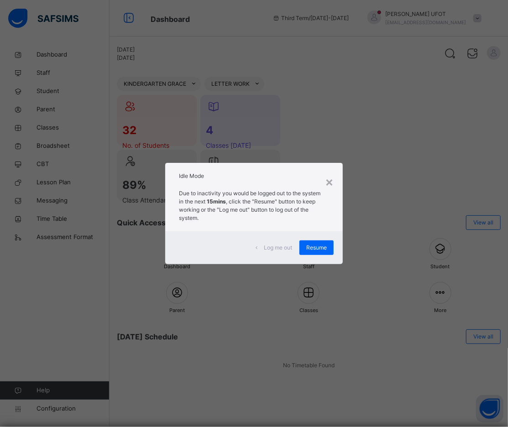 The height and width of the screenshot is (427, 508). Describe the element at coordinates (316, 248) in the screenshot. I see `span: Resume` at that location.